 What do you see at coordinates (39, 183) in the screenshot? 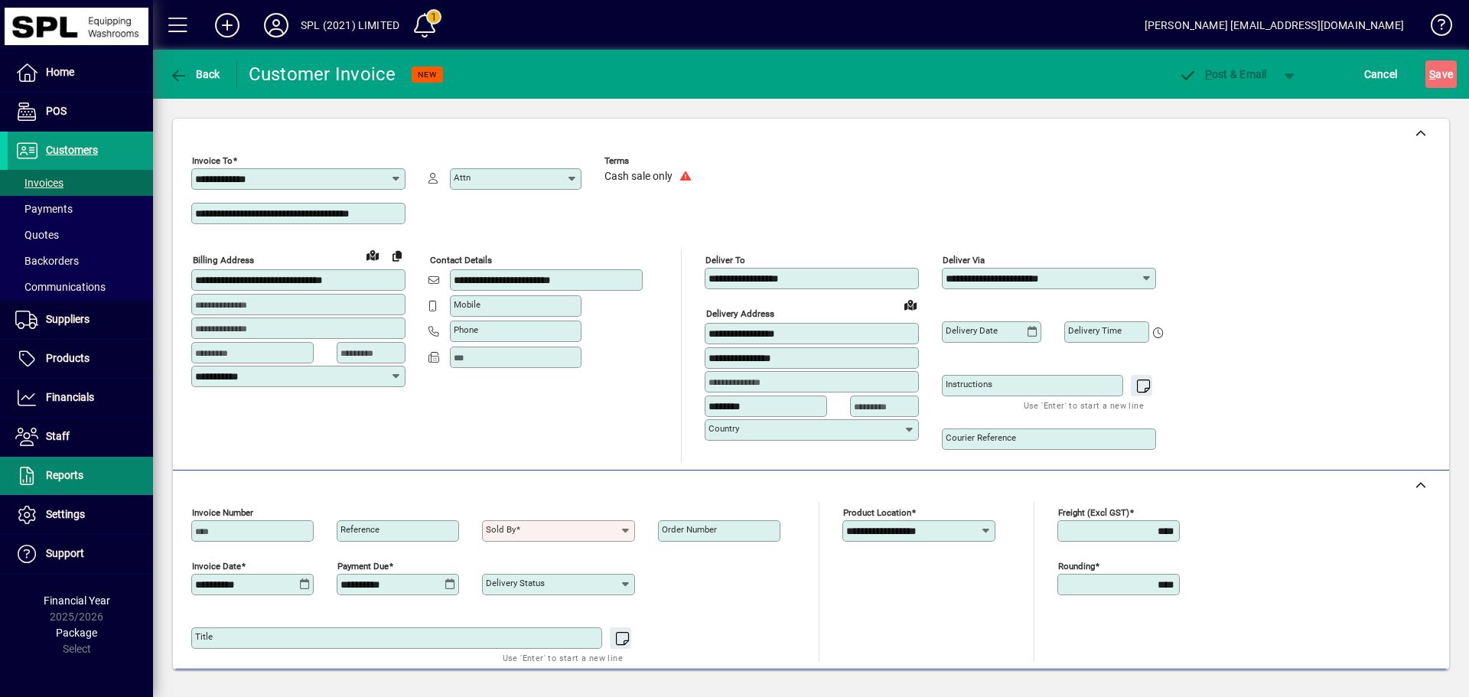
I see `span: Invoices` at bounding box center [39, 183].